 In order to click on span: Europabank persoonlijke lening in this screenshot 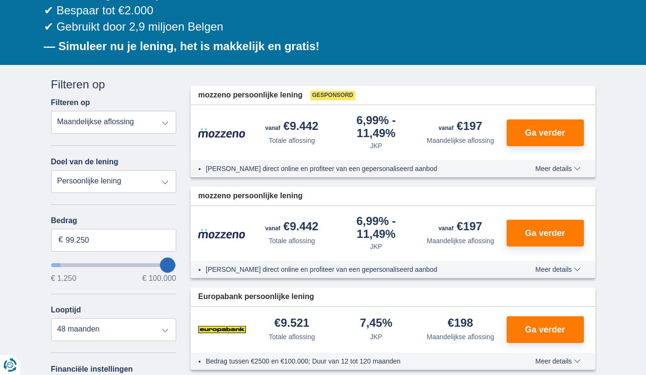, I will do `click(256, 296)`.